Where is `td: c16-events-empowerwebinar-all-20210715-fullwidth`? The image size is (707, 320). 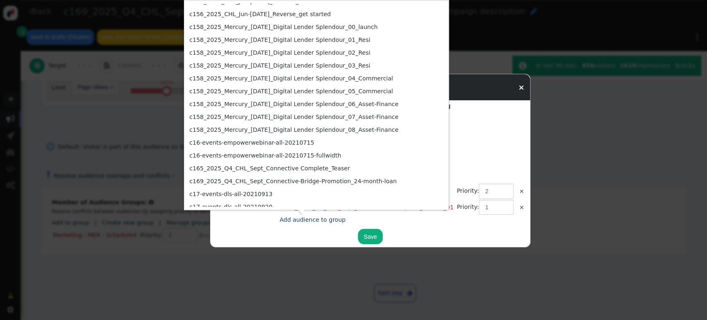 td: c16-events-empowerwebinar-all-20210715-fullwidth is located at coordinates (316, 155).